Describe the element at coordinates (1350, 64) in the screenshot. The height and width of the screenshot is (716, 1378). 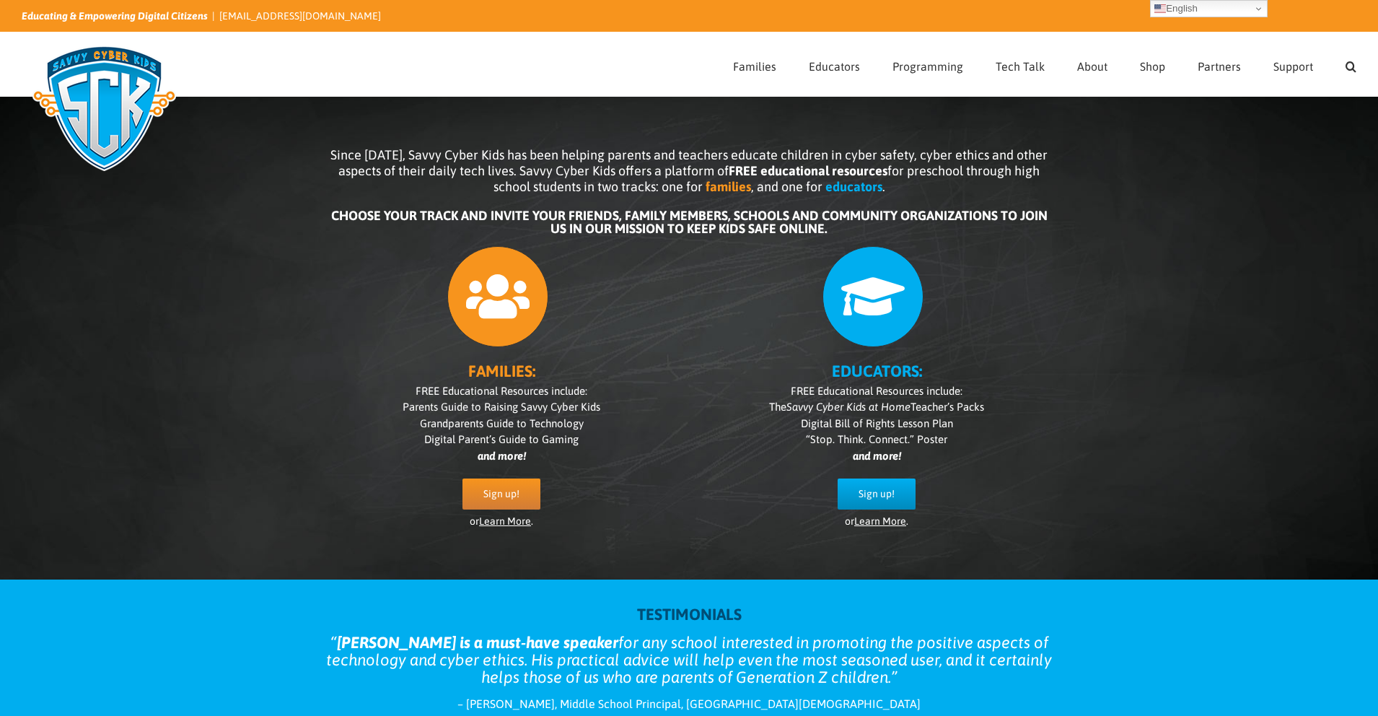
I see `a: Search` at that location.